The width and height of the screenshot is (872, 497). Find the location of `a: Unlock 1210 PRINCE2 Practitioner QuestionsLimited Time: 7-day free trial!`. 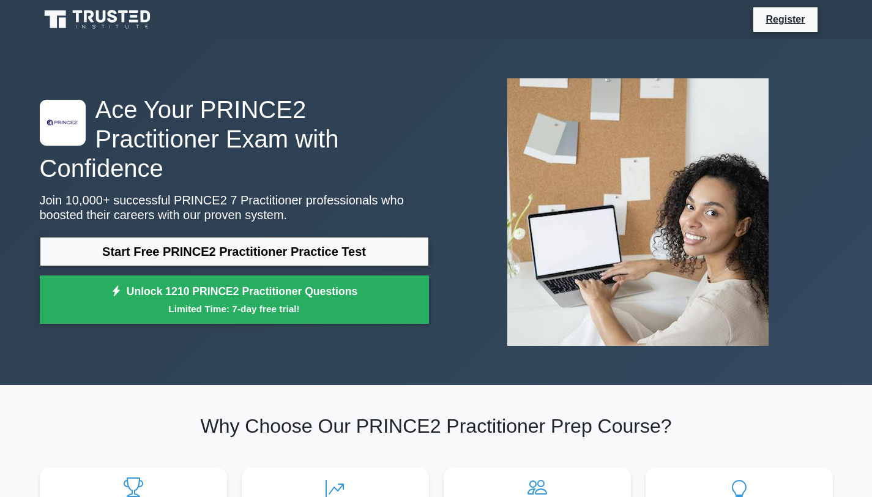

a: Unlock 1210 PRINCE2 Practitioner QuestionsLimited Time: 7-day free trial! is located at coordinates (234, 300).